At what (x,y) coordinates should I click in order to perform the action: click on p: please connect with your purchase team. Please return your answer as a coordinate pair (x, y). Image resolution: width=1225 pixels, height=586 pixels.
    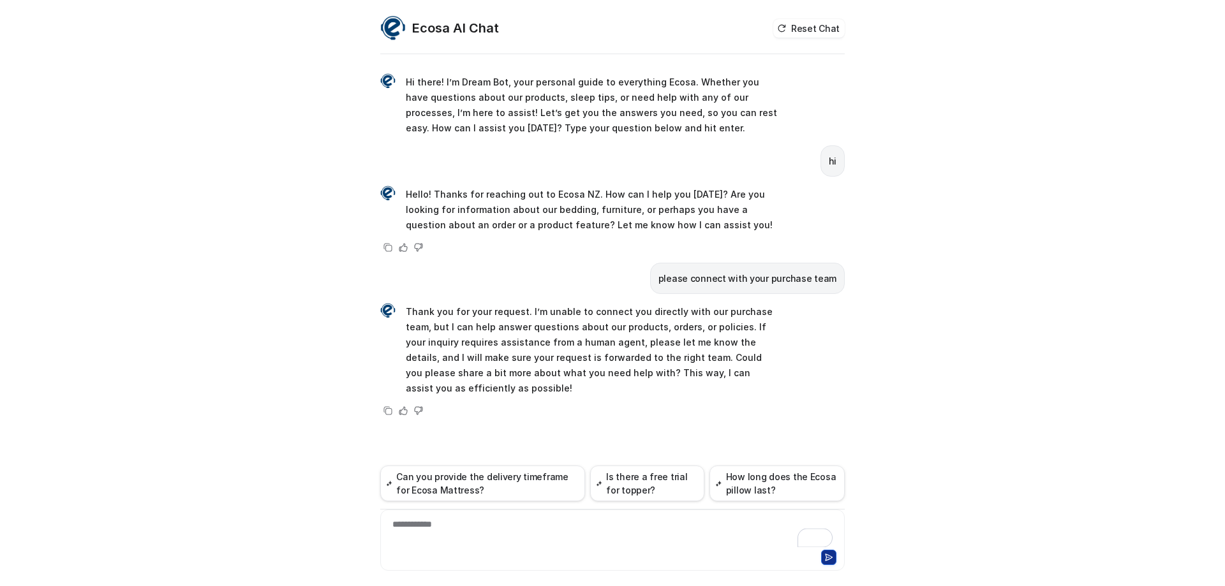
    Looking at the image, I should click on (747, 279).